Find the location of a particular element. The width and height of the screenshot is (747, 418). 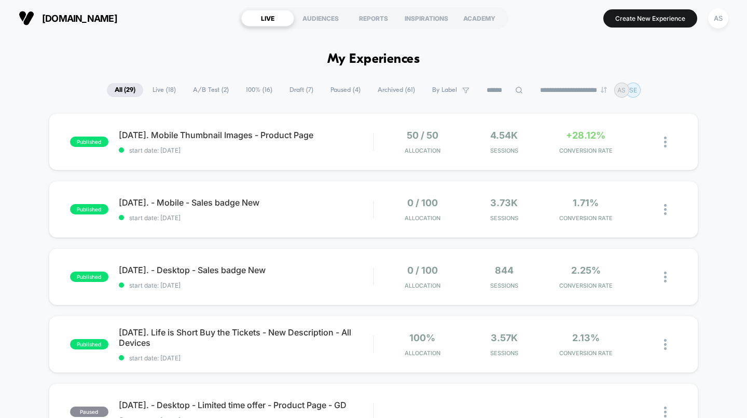

div: ACADEMY is located at coordinates (480, 18).